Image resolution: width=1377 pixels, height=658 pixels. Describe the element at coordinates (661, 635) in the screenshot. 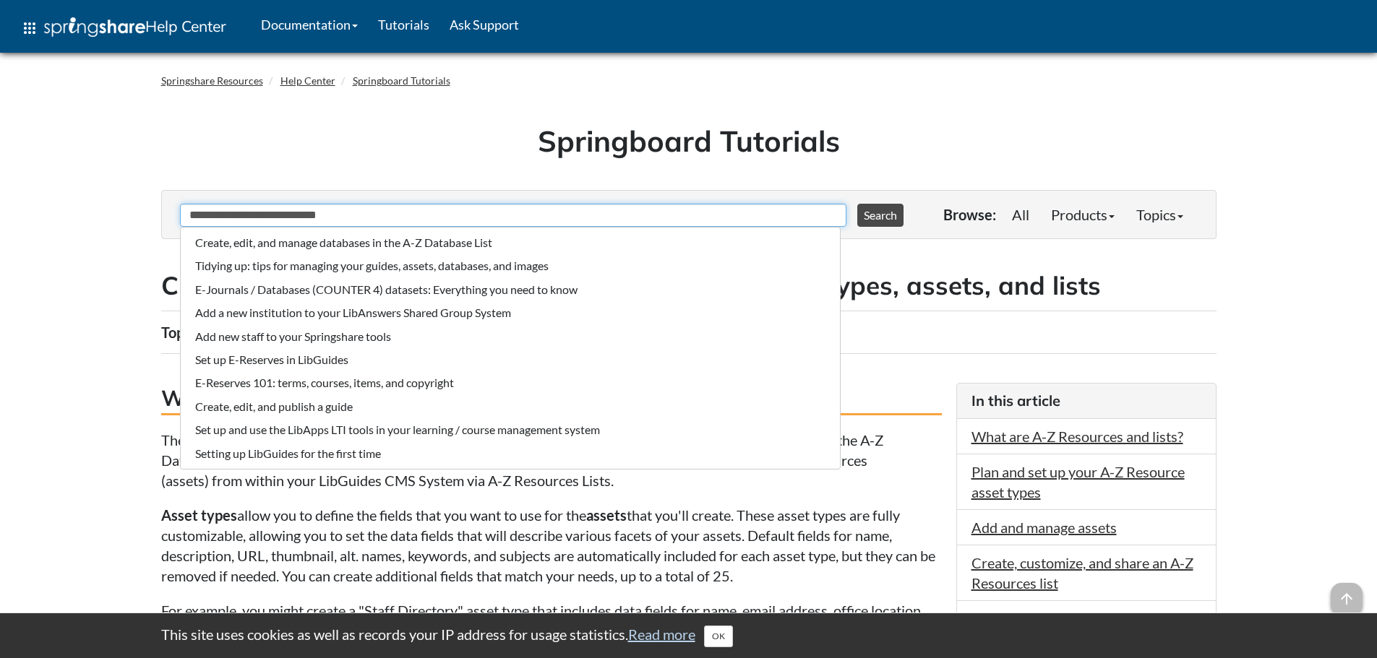

I see `a: Read more` at that location.